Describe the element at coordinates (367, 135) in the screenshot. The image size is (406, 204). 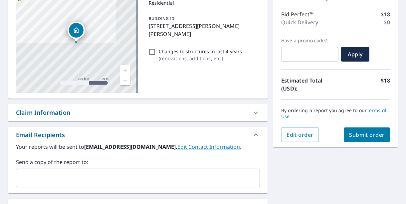
I see `span: Submit order` at that location.